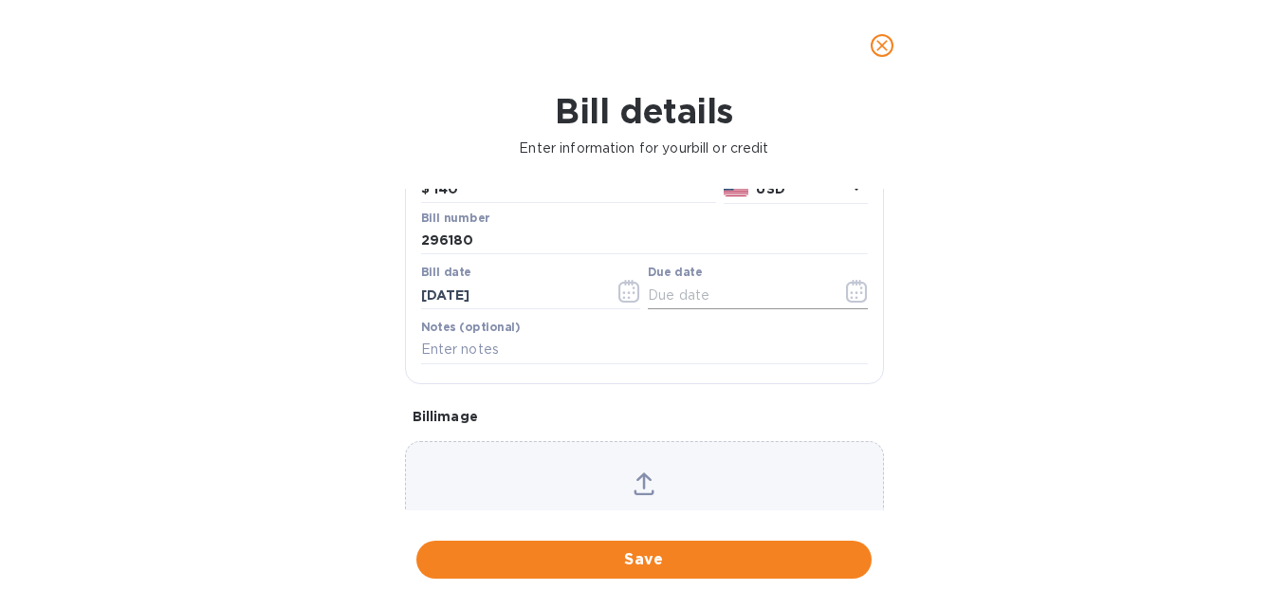  What do you see at coordinates (644, 111) in the screenshot?
I see `h1: Bill details` at bounding box center [644, 111].